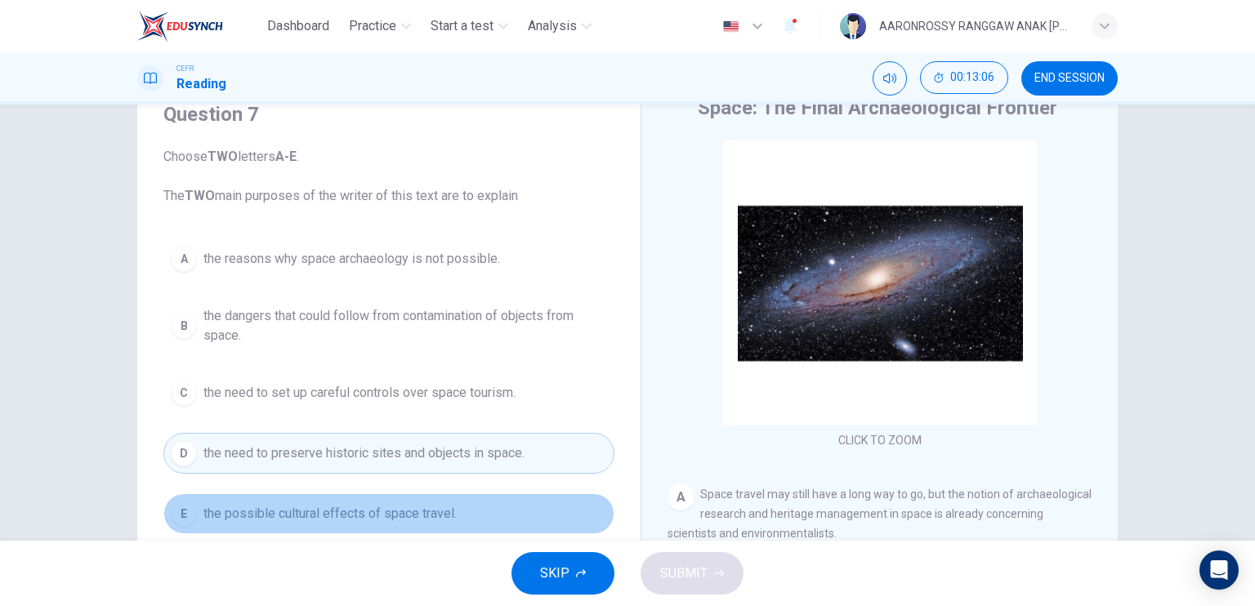  I want to click on span: END SESSION, so click(1069, 78).